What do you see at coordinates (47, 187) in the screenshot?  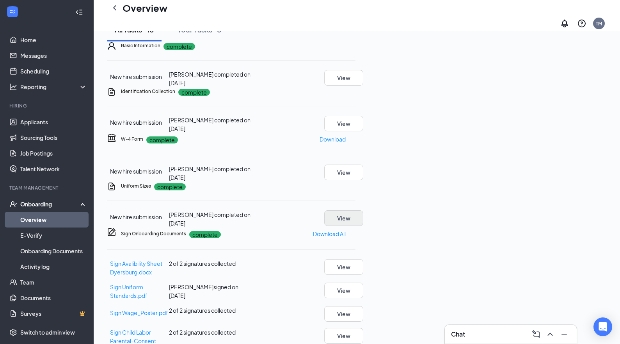 I see `div: Team Management` at bounding box center [47, 187].